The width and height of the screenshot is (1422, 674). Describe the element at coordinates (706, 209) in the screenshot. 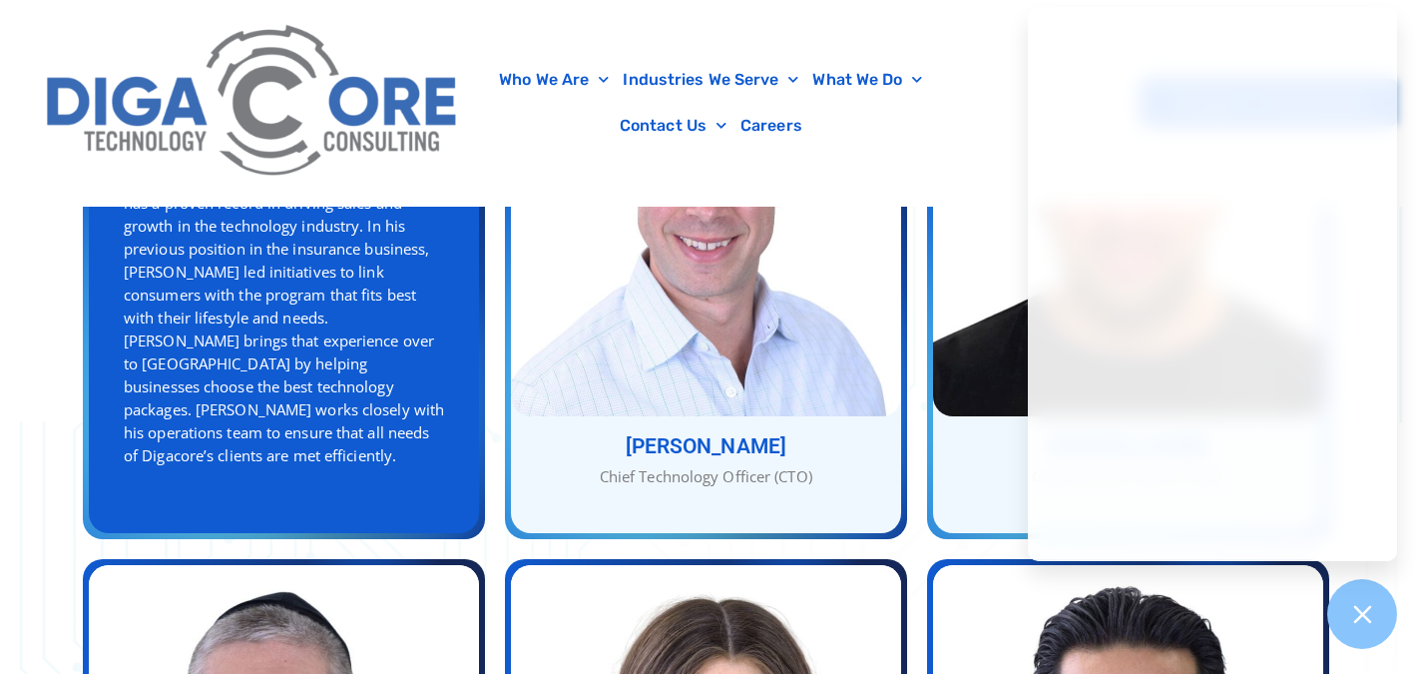

I see `img: Nathan Berger - Chief Technology Officer (CTO)` at that location.